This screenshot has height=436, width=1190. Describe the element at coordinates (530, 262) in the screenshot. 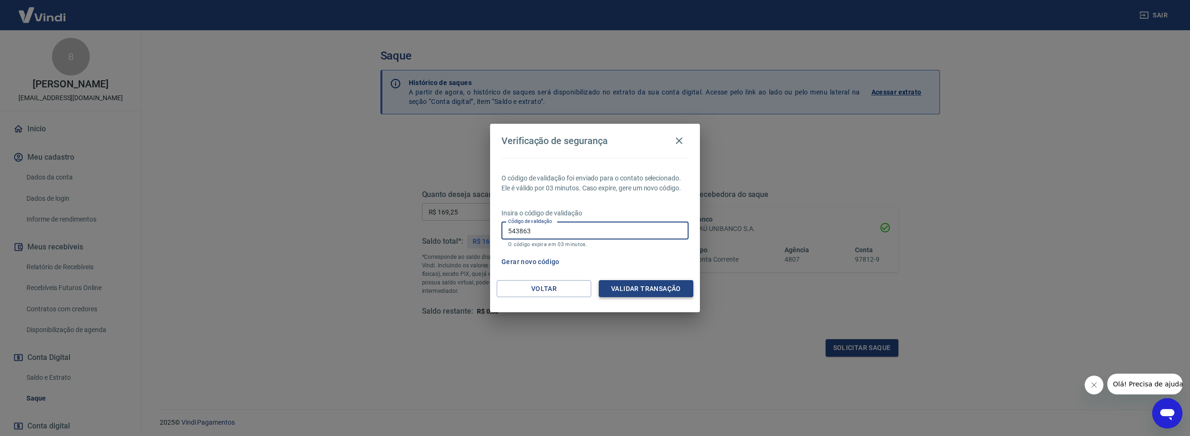

I see `button: Gerar novo código` at that location.